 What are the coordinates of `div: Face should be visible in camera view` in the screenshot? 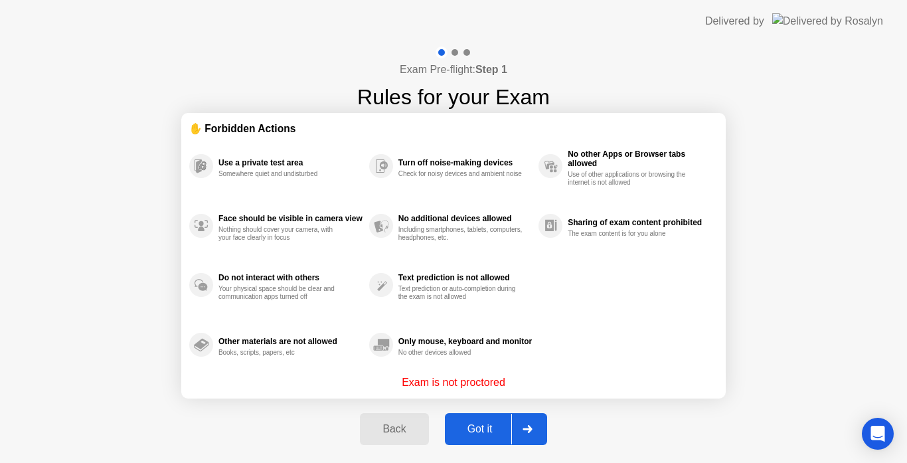 It's located at (290, 219).